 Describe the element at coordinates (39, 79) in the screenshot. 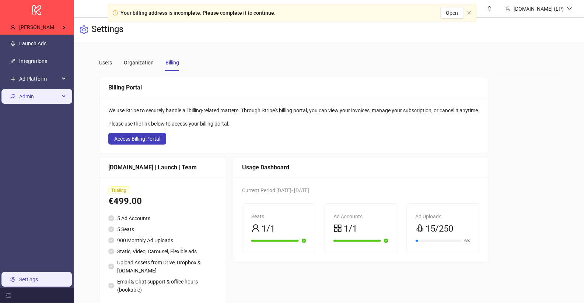

I see `span: Ad Platform` at that location.